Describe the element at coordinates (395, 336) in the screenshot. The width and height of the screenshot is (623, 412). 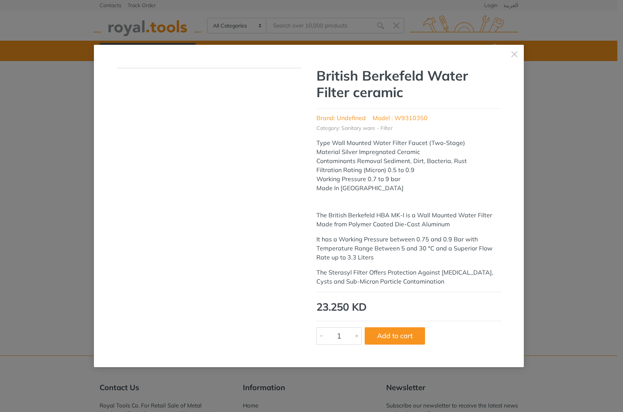
I see `button: Add to cart` at that location.